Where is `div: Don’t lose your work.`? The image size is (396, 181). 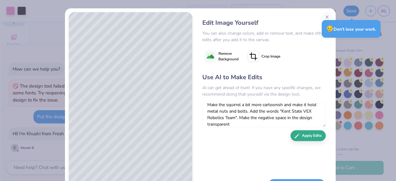
div: Don’t lose your work. is located at coordinates (351, 29).